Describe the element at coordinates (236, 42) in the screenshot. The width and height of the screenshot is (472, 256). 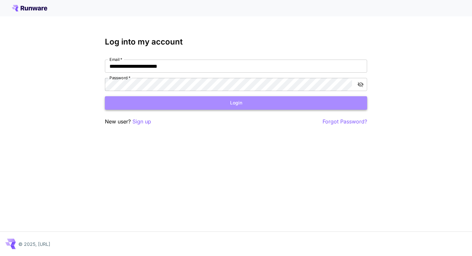
I see `h3: Log into my account` at that location.